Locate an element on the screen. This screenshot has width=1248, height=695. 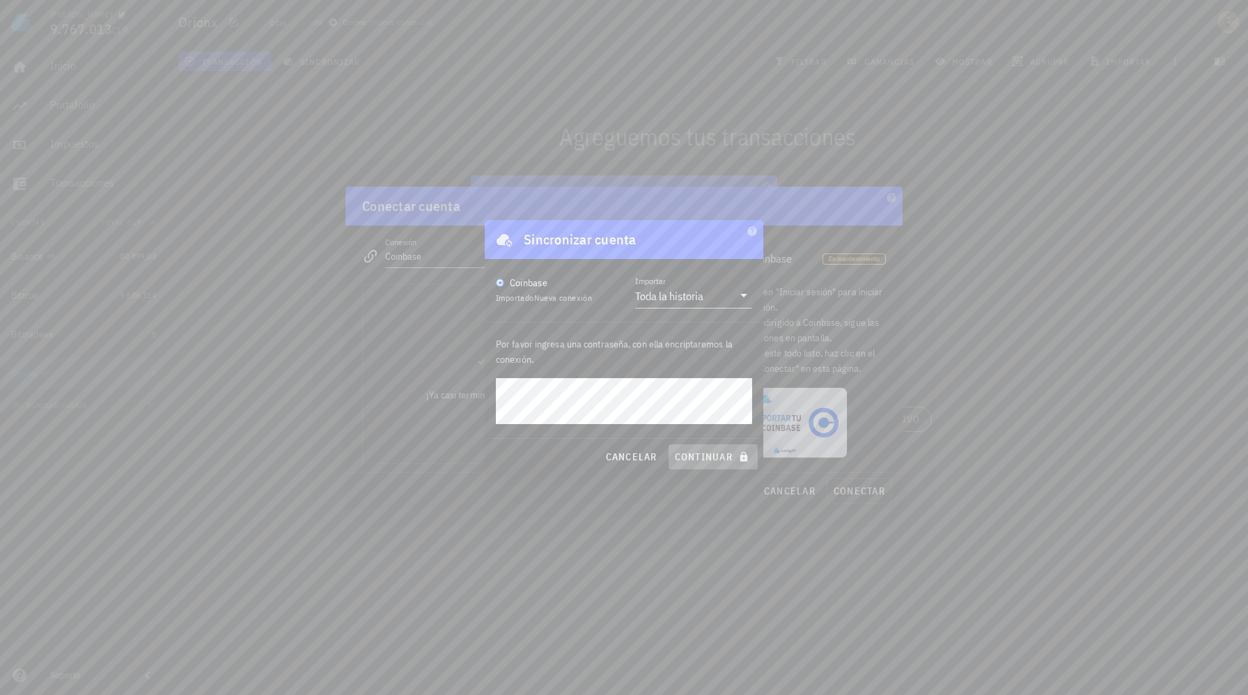
img: coinbase is located at coordinates (500, 283).